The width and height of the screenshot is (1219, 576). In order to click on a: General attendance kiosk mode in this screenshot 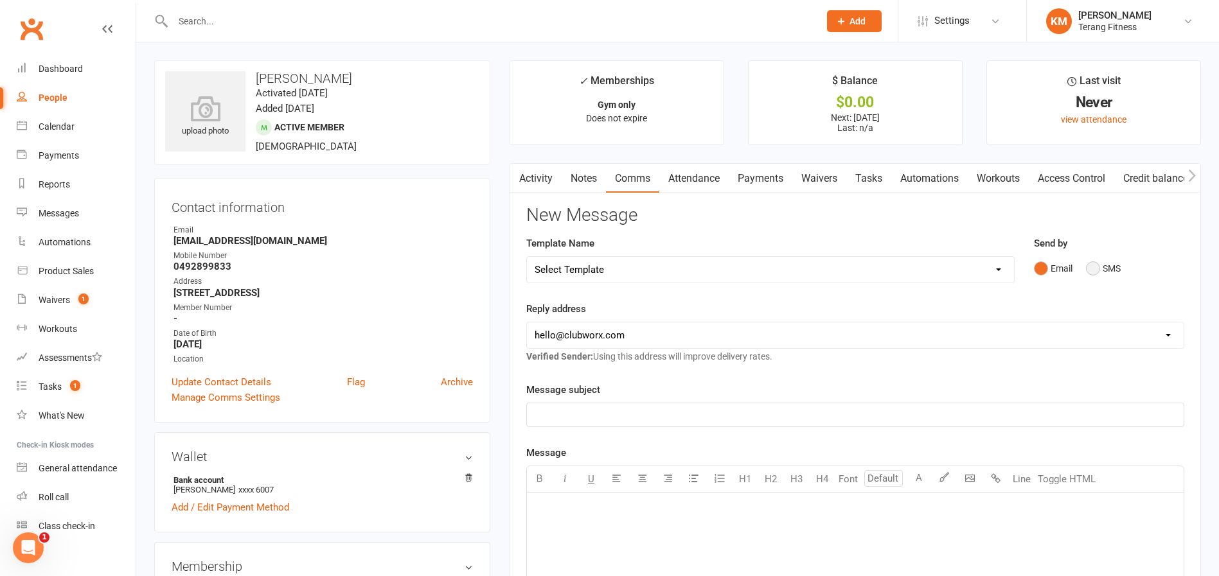, I will do `click(76, 468)`.